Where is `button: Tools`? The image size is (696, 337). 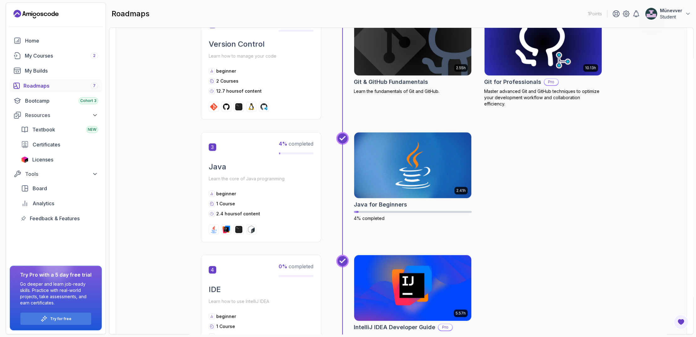
button: Tools is located at coordinates (56, 174).